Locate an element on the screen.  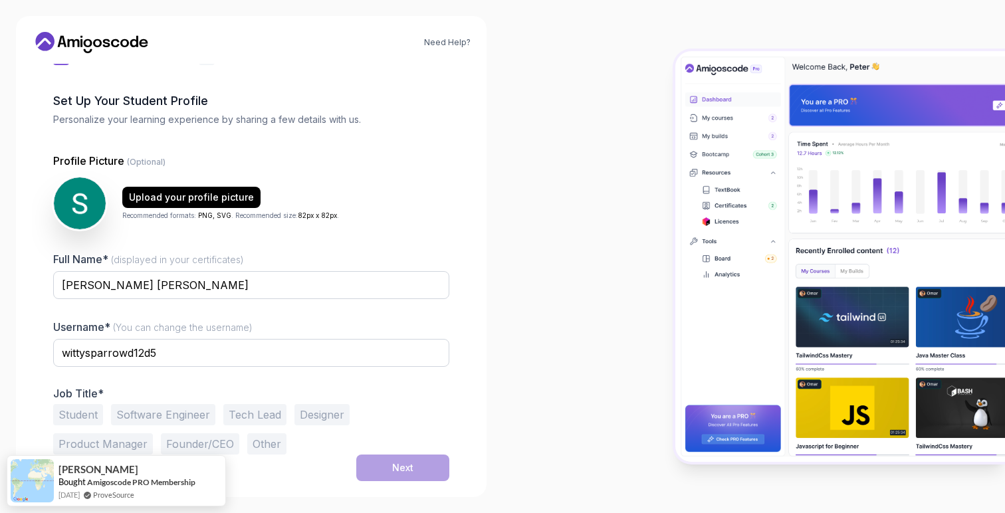
span: 82px x 82px is located at coordinates (317, 215).